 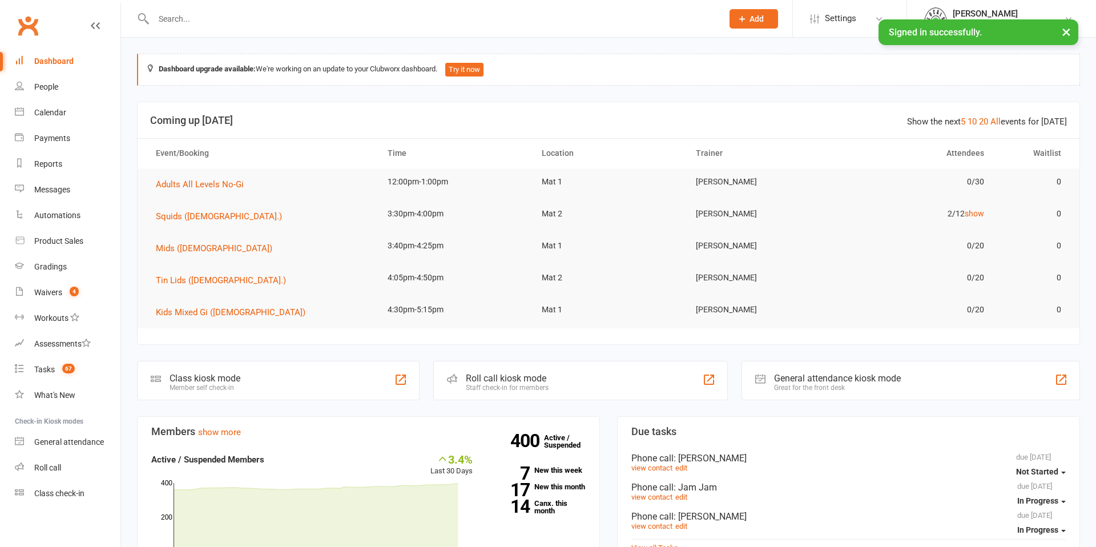 I want to click on div: Staff check-in for members, so click(x=507, y=388).